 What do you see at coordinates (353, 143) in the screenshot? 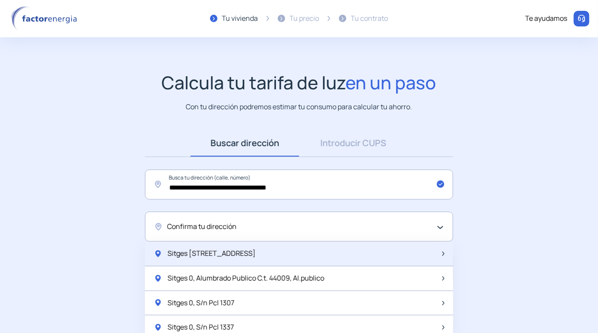
I see `a: Introducir CUPS` at bounding box center [353, 143].